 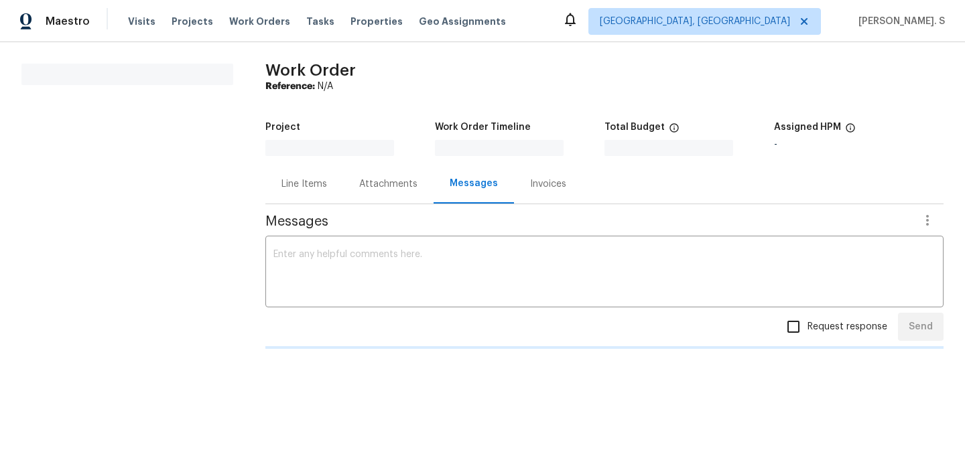 What do you see at coordinates (304, 184) in the screenshot?
I see `div: Line Items` at bounding box center [304, 184].